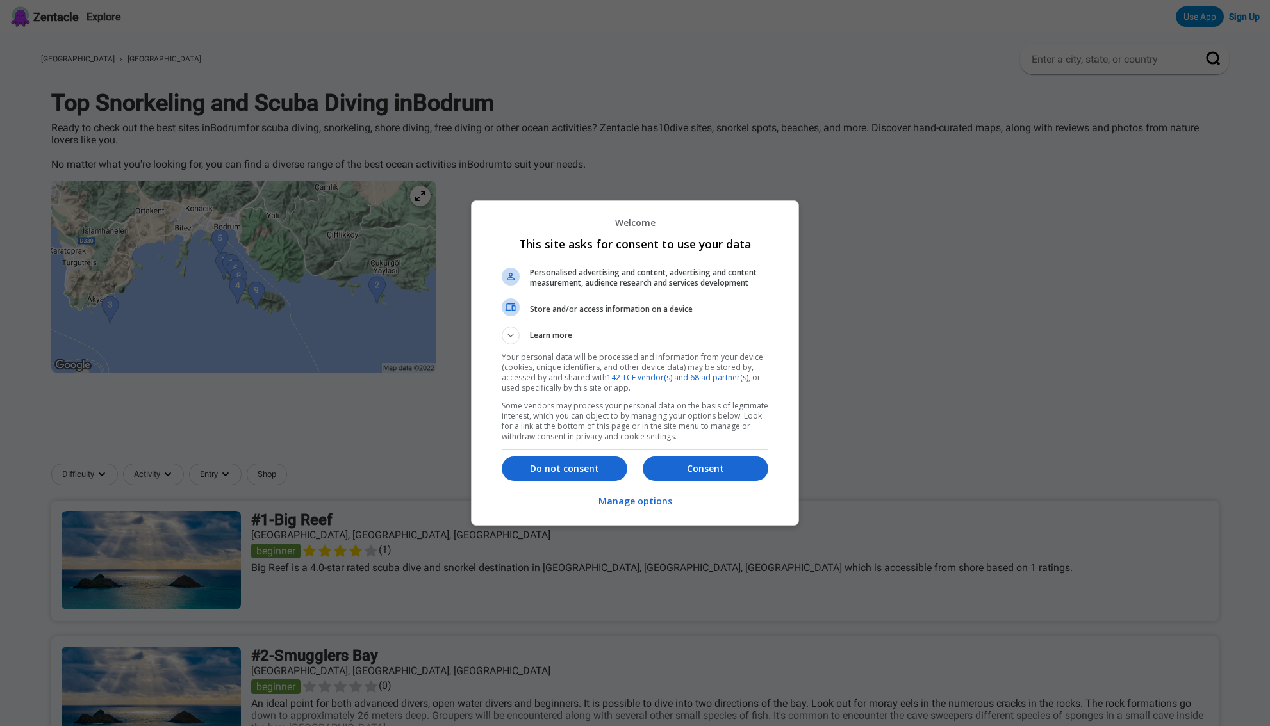  Describe the element at coordinates (564, 469) in the screenshot. I see `p: Do not consent` at that location.